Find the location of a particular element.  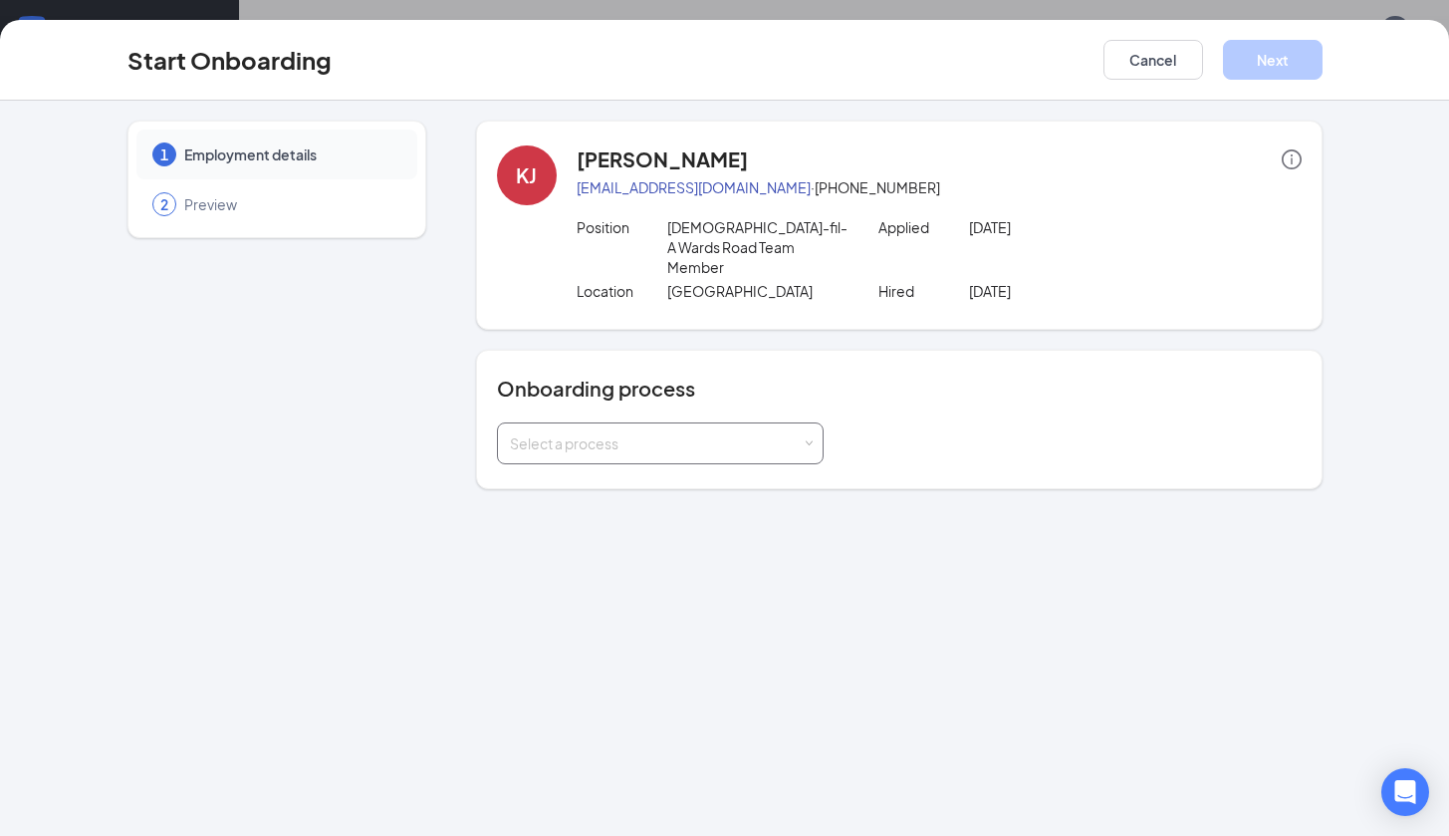

span: Employment details is located at coordinates (291, 154).